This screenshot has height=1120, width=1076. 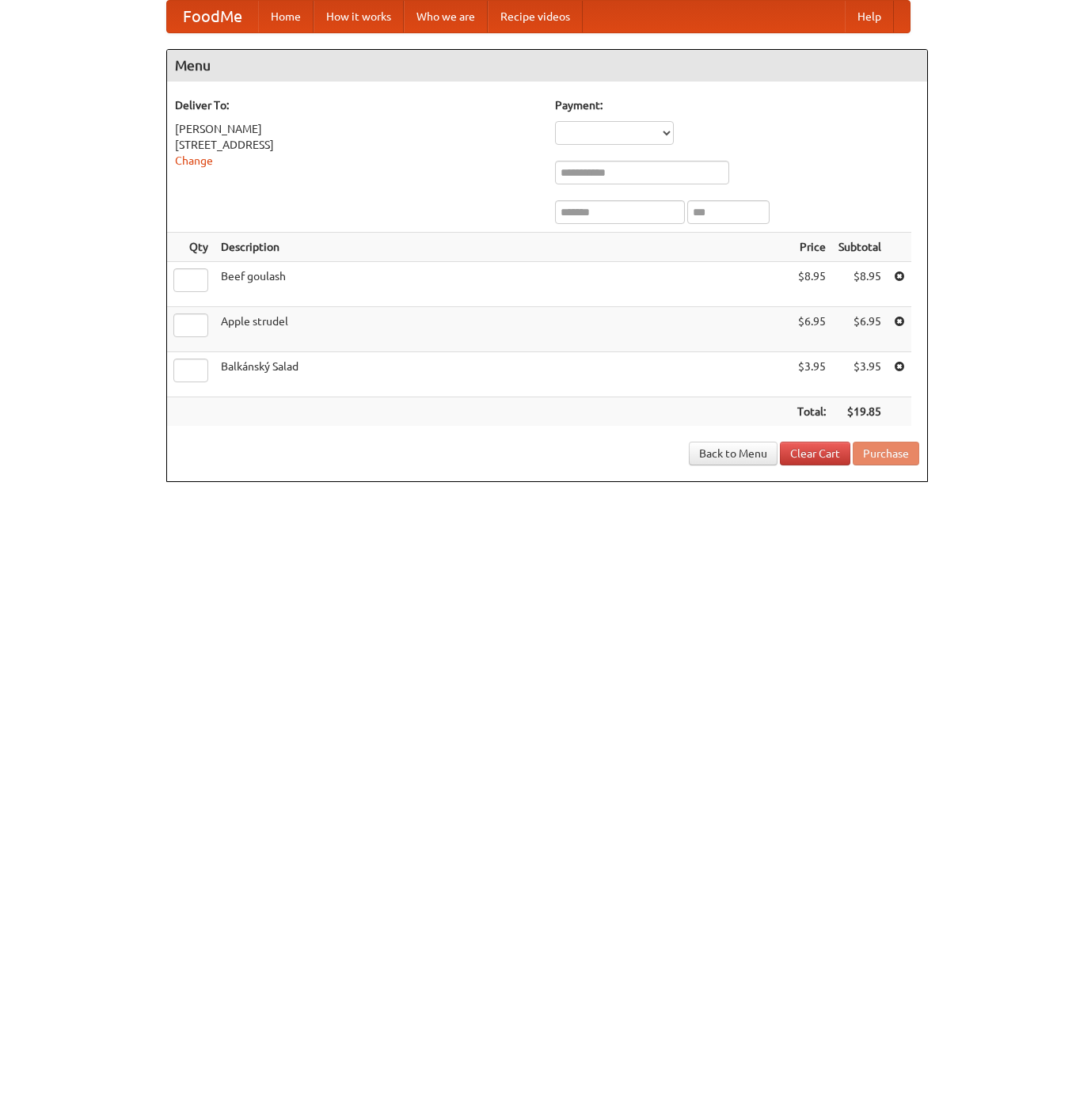 What do you see at coordinates (357, 105) in the screenshot?
I see `h5: Deliver To:` at bounding box center [357, 105].